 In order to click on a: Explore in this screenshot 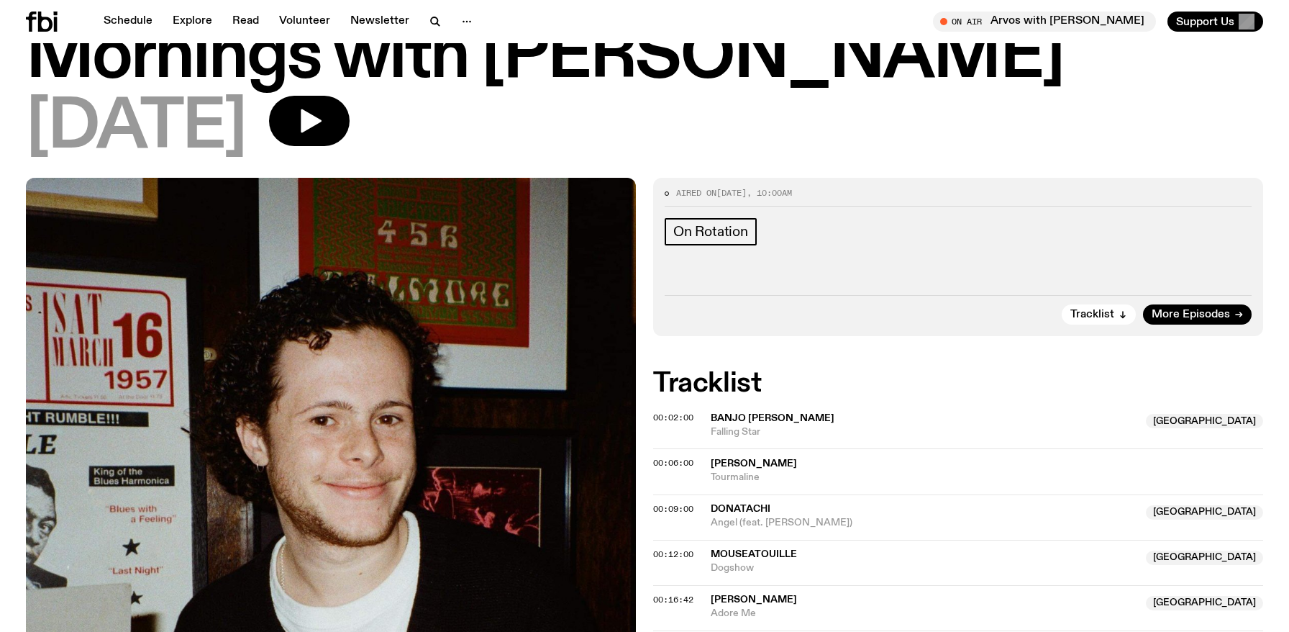, I will do `click(192, 22)`.